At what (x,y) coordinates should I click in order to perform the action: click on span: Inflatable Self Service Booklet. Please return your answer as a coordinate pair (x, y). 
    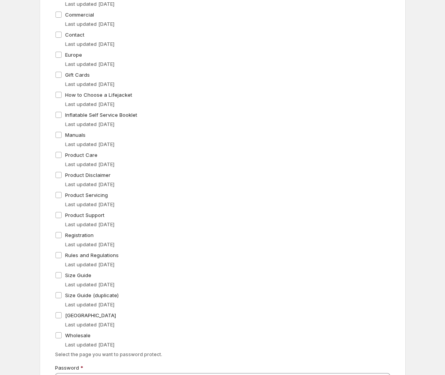
    Looking at the image, I should click on (101, 115).